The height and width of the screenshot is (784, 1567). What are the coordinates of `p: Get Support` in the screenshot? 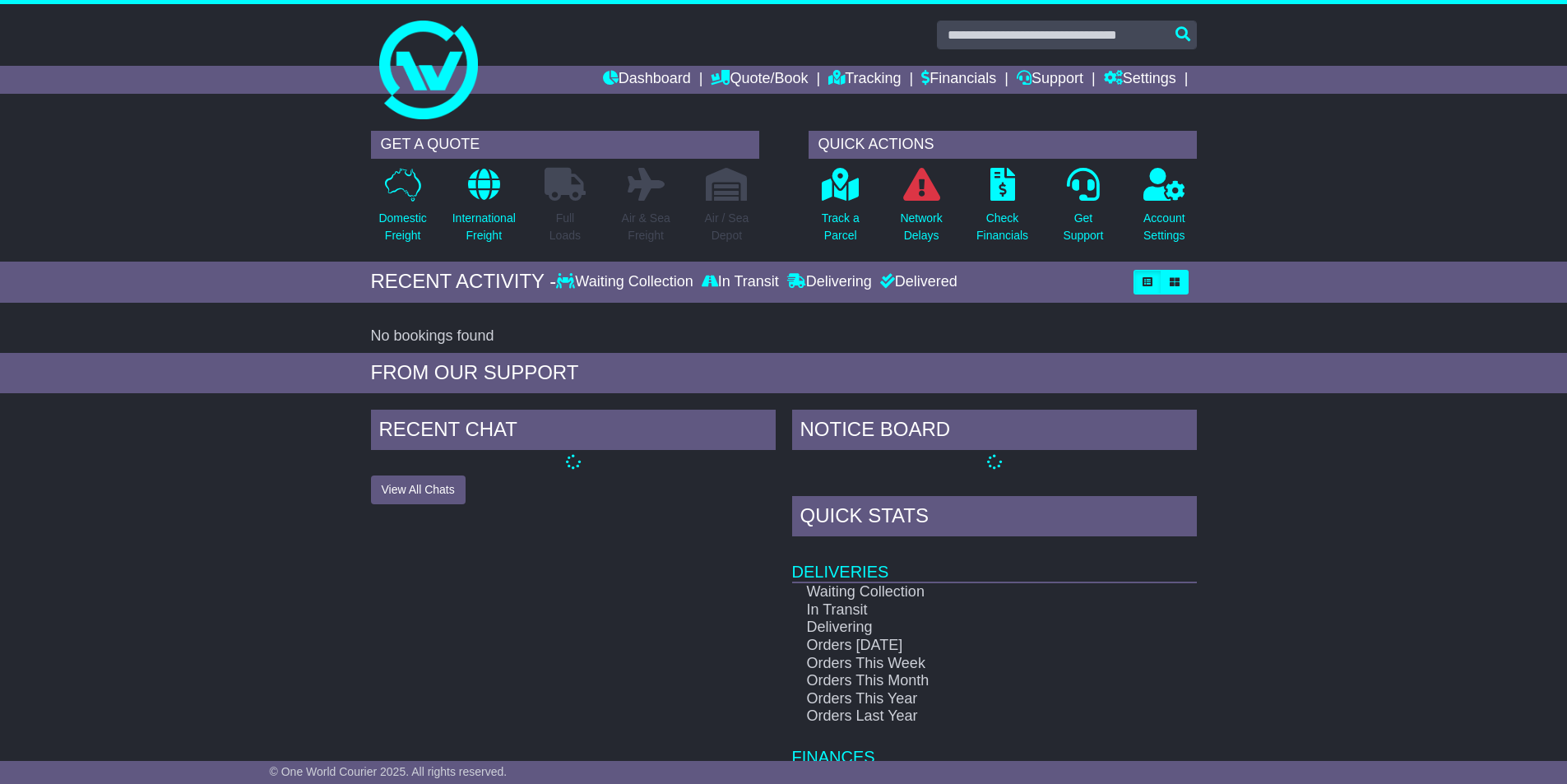 It's located at (1083, 227).